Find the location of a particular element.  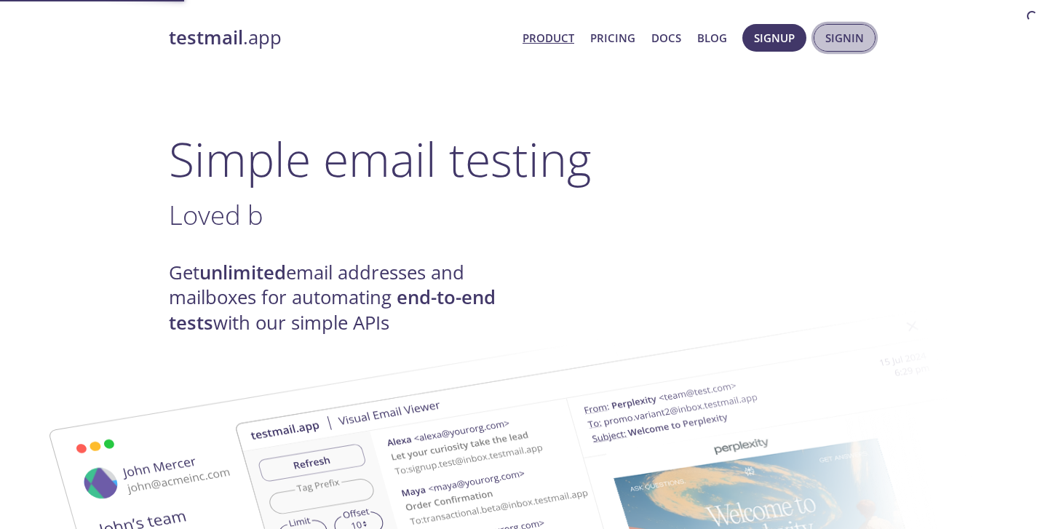

button: Signin is located at coordinates (844, 38).